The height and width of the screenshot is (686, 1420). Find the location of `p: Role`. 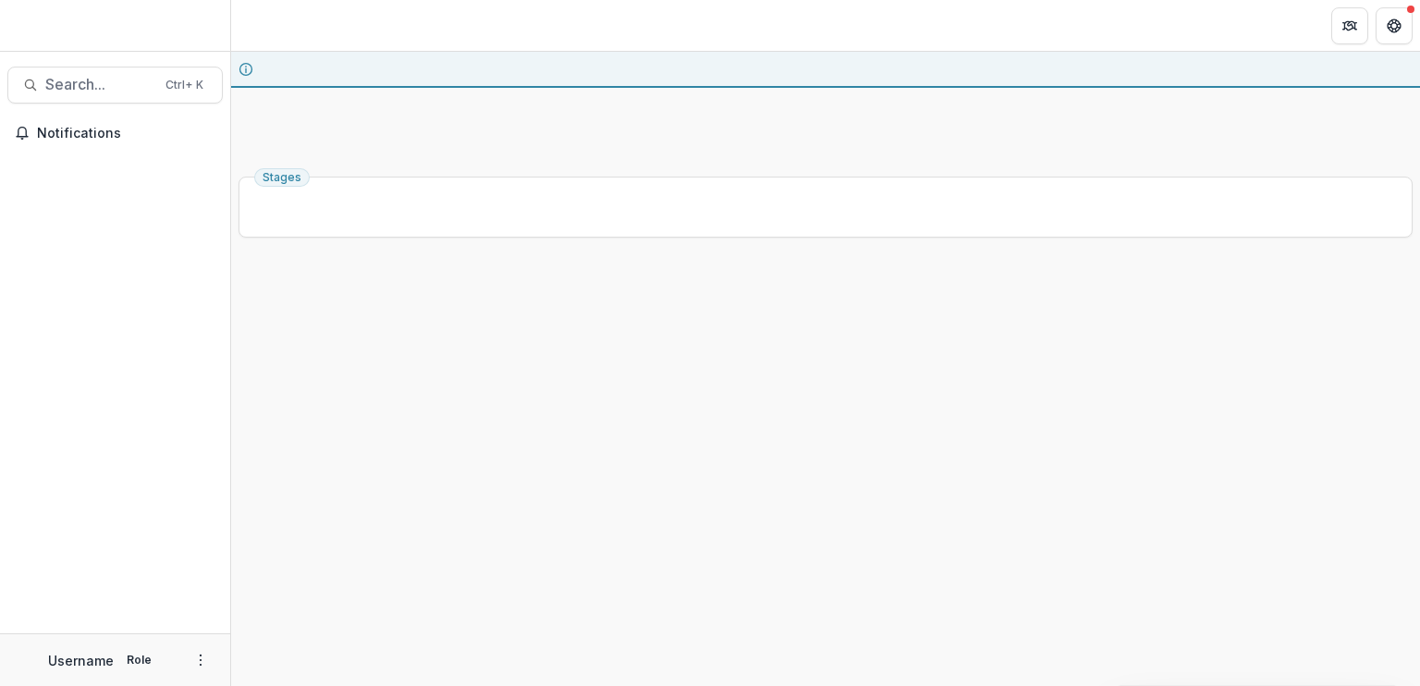

p: Role is located at coordinates (139, 660).